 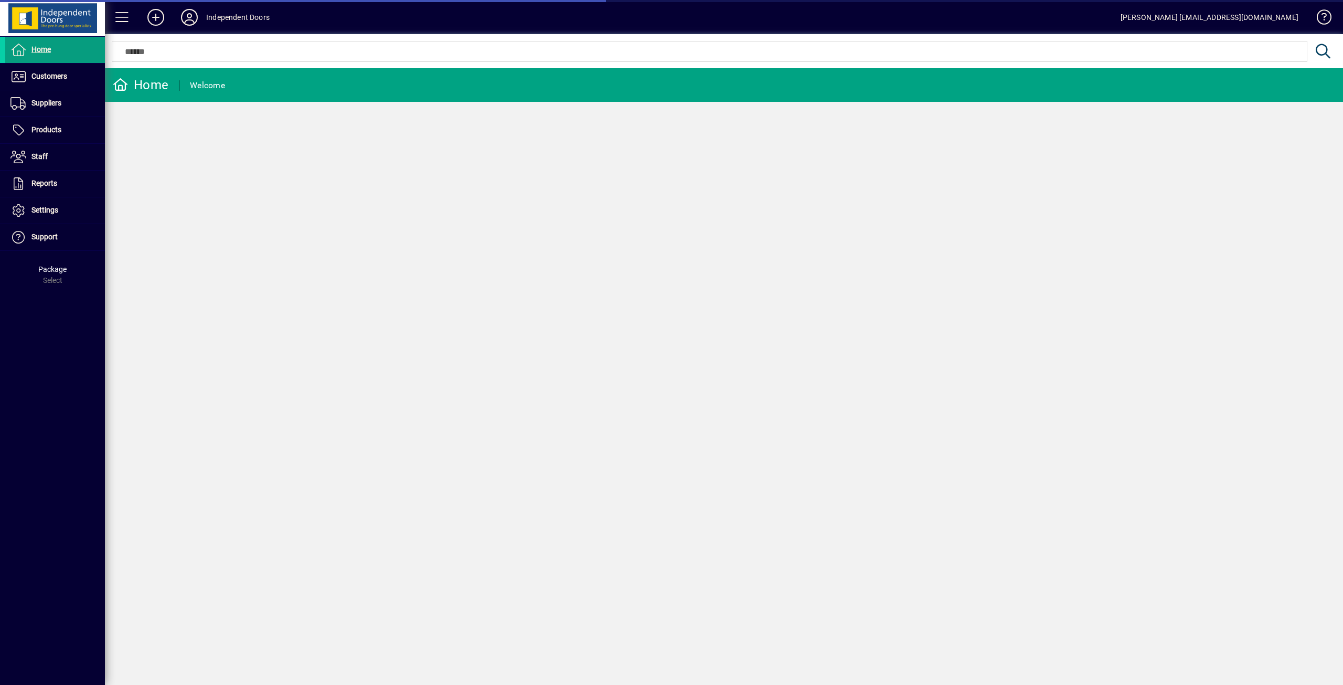 What do you see at coordinates (55, 184) in the screenshot?
I see `a: Reports` at bounding box center [55, 184].